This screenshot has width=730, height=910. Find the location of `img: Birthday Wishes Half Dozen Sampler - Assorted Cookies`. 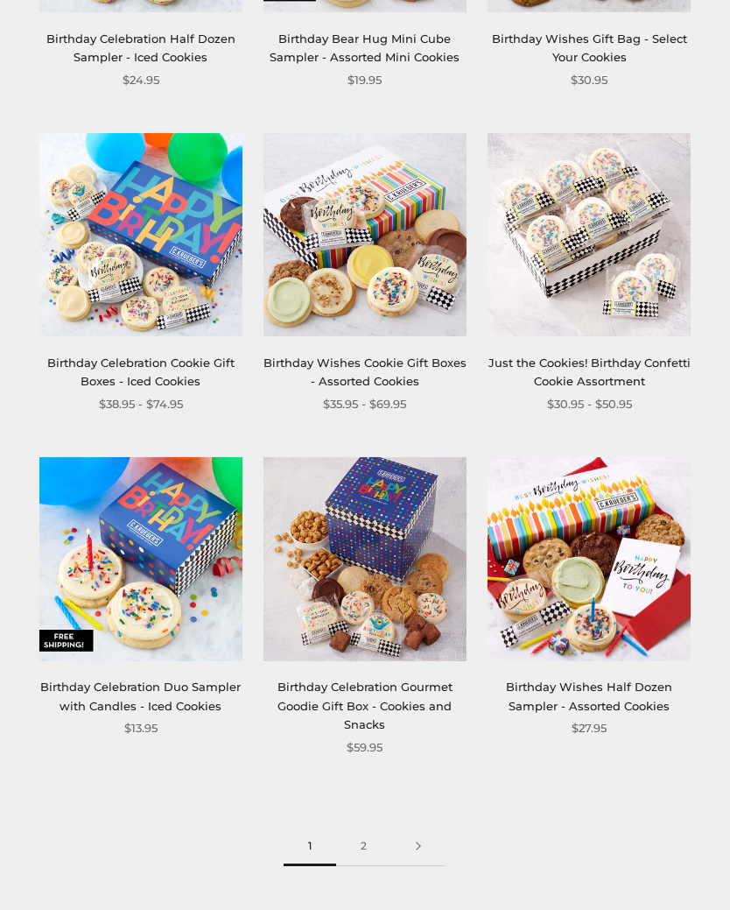

img: Birthday Wishes Half Dozen Sampler - Assorted Cookies is located at coordinates (589, 559).